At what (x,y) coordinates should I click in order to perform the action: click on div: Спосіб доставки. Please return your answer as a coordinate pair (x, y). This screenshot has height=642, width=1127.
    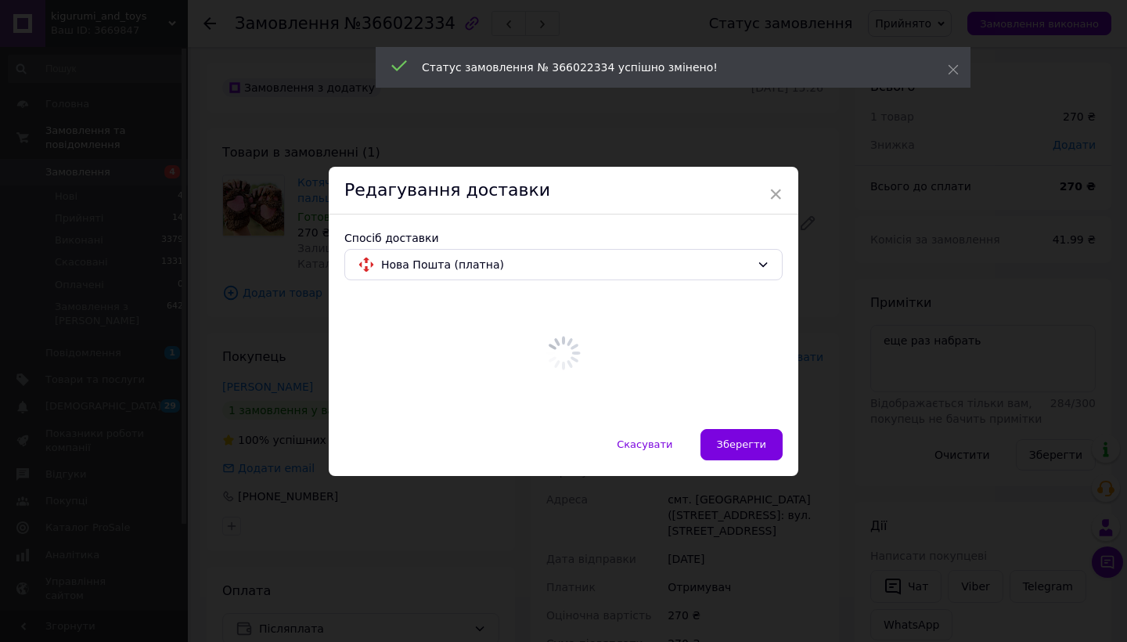
    Looking at the image, I should click on (563, 238).